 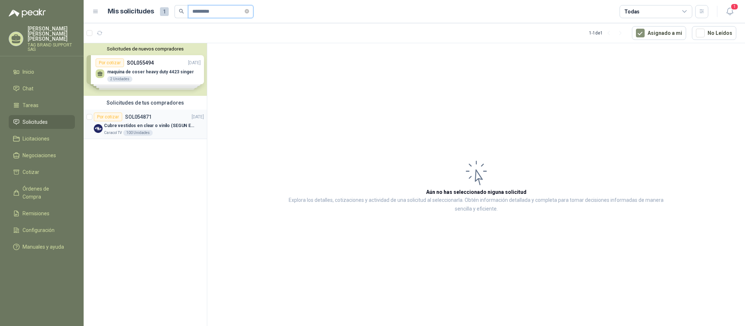 What do you see at coordinates (181, 11) in the screenshot?
I see `span: search` at bounding box center [181, 11].